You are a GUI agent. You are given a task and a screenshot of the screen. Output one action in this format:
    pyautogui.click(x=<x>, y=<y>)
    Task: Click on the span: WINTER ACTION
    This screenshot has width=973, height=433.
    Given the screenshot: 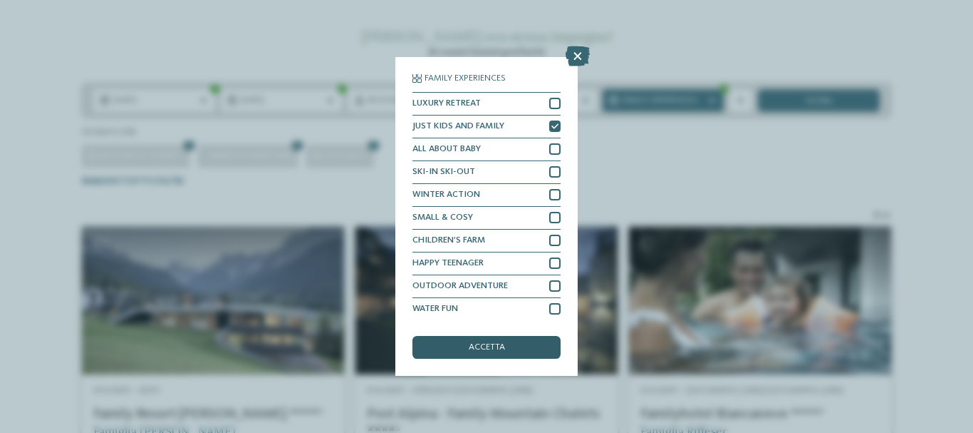 What is the action you would take?
    pyautogui.click(x=446, y=195)
    